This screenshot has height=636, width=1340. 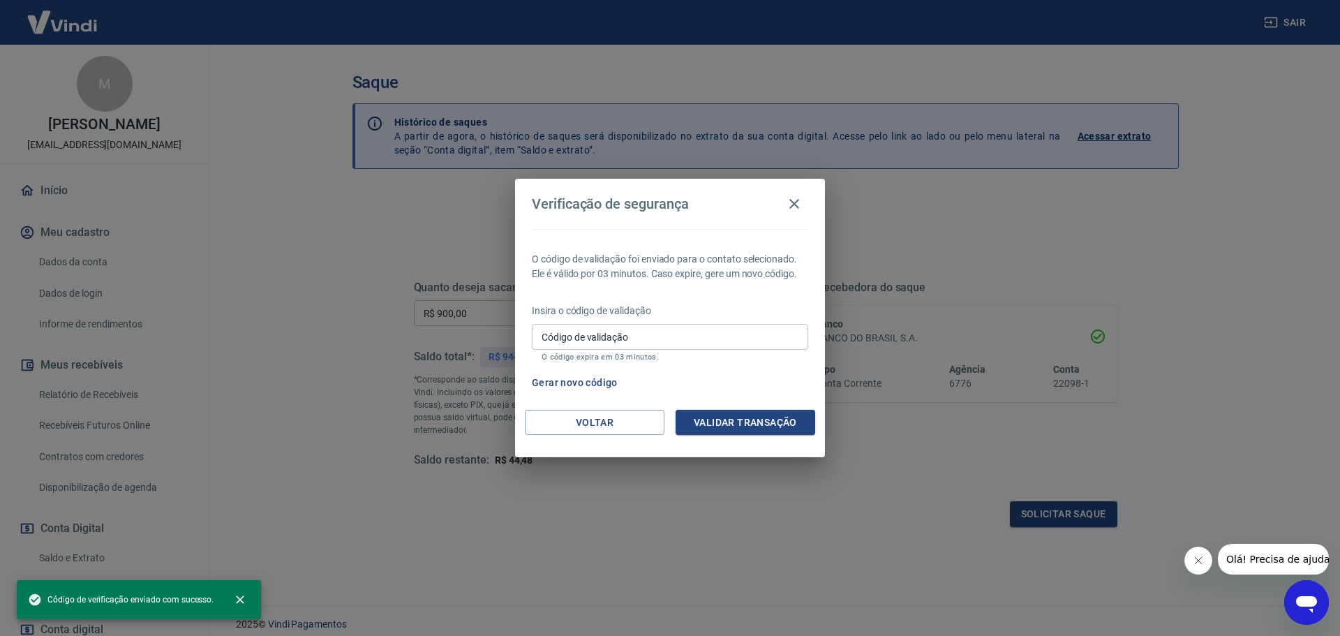 I want to click on button: close, so click(x=240, y=600).